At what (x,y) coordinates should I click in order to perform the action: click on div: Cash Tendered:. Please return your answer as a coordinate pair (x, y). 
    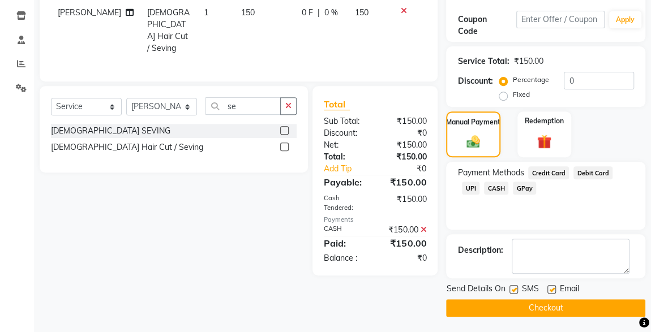
    Looking at the image, I should click on (345, 203).